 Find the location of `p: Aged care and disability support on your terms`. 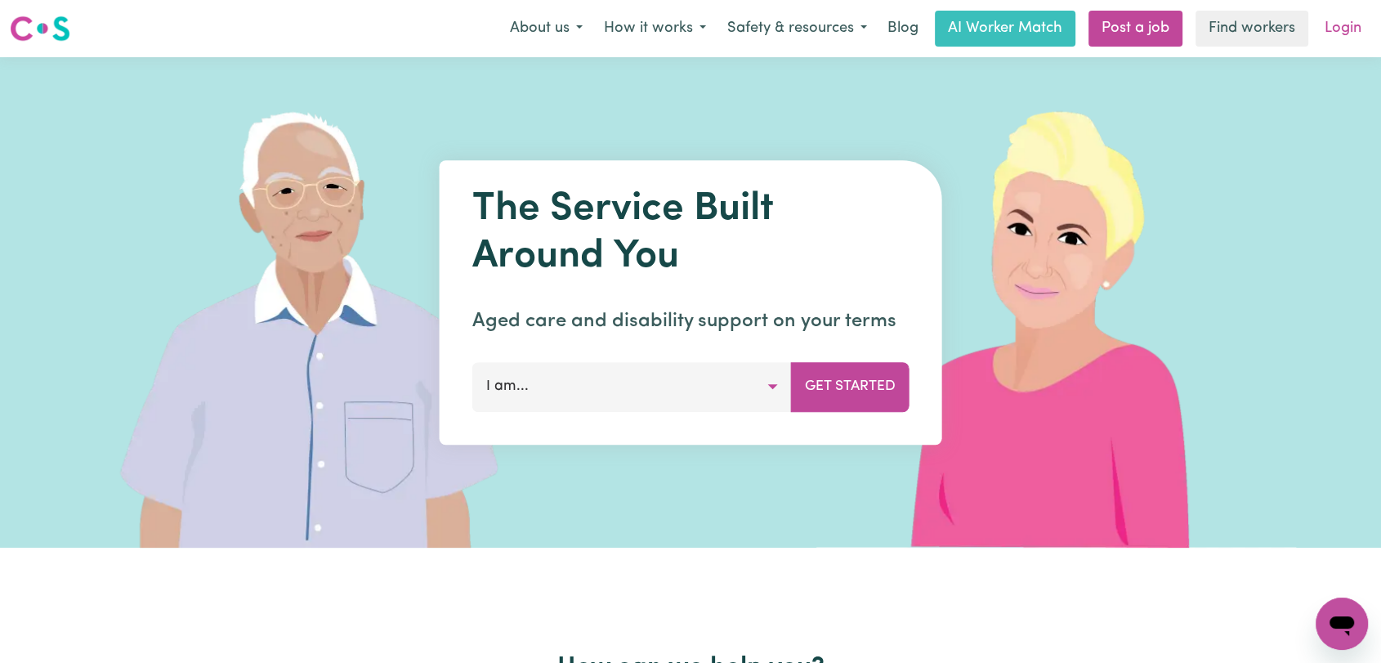

p: Aged care and disability support on your terms is located at coordinates (690, 321).